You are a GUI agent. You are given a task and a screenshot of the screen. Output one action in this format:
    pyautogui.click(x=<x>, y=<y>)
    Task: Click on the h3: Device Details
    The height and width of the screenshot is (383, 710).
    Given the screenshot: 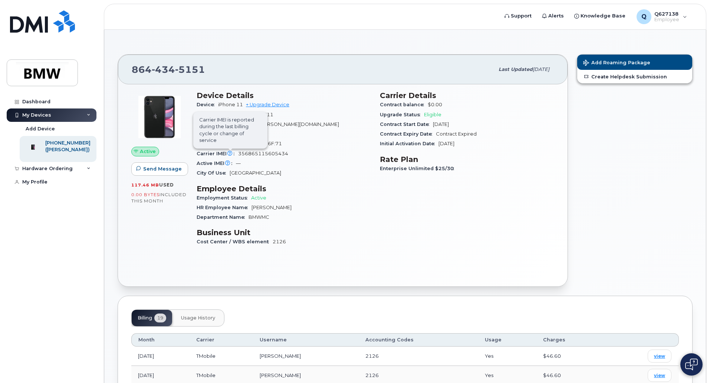 What is the action you would take?
    pyautogui.click(x=284, y=95)
    